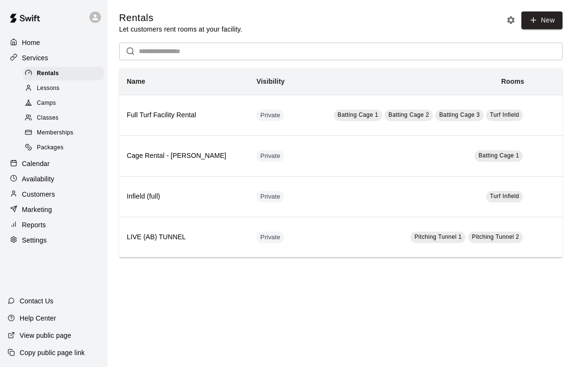 The height and width of the screenshot is (367, 574). Describe the element at coordinates (54, 209) in the screenshot. I see `a: Marketing` at that location.